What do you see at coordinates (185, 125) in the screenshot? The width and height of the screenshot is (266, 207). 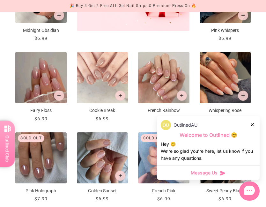 I see `p: OutlinedAU` at bounding box center [185, 125].